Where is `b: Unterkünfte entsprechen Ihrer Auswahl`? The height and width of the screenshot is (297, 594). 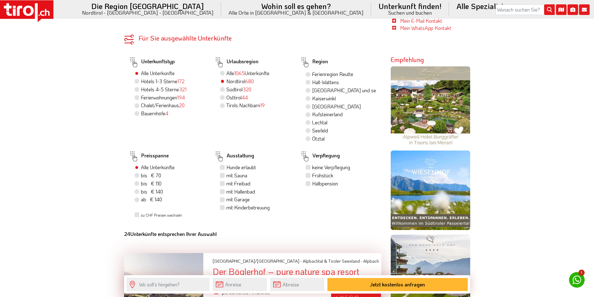 b: Unterkünfte entsprechen Ihrer Auswahl is located at coordinates (170, 234).